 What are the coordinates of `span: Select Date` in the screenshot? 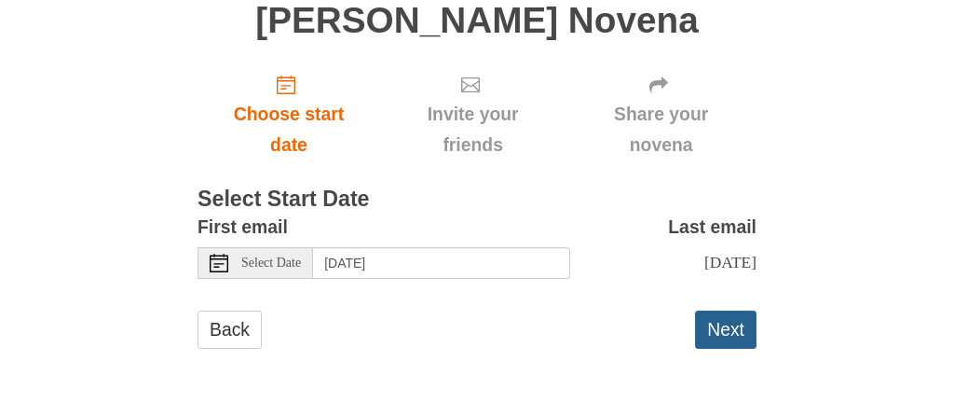 It's located at (271, 263).